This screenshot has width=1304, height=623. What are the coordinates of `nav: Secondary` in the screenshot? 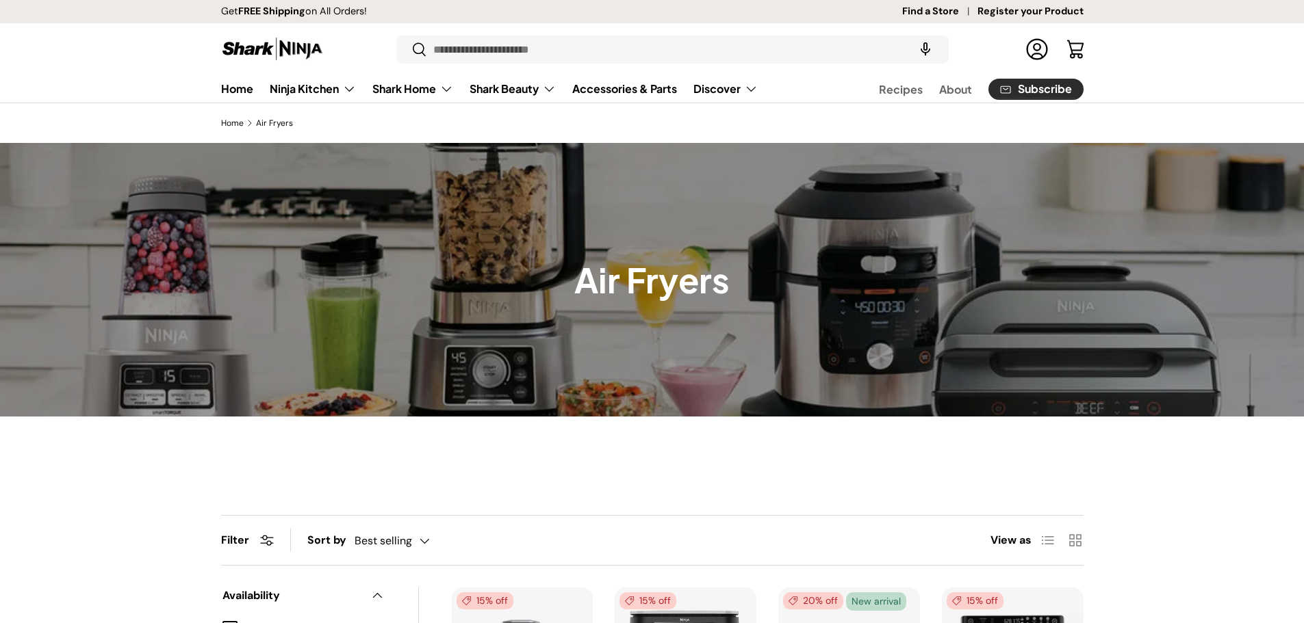 It's located at (964, 89).